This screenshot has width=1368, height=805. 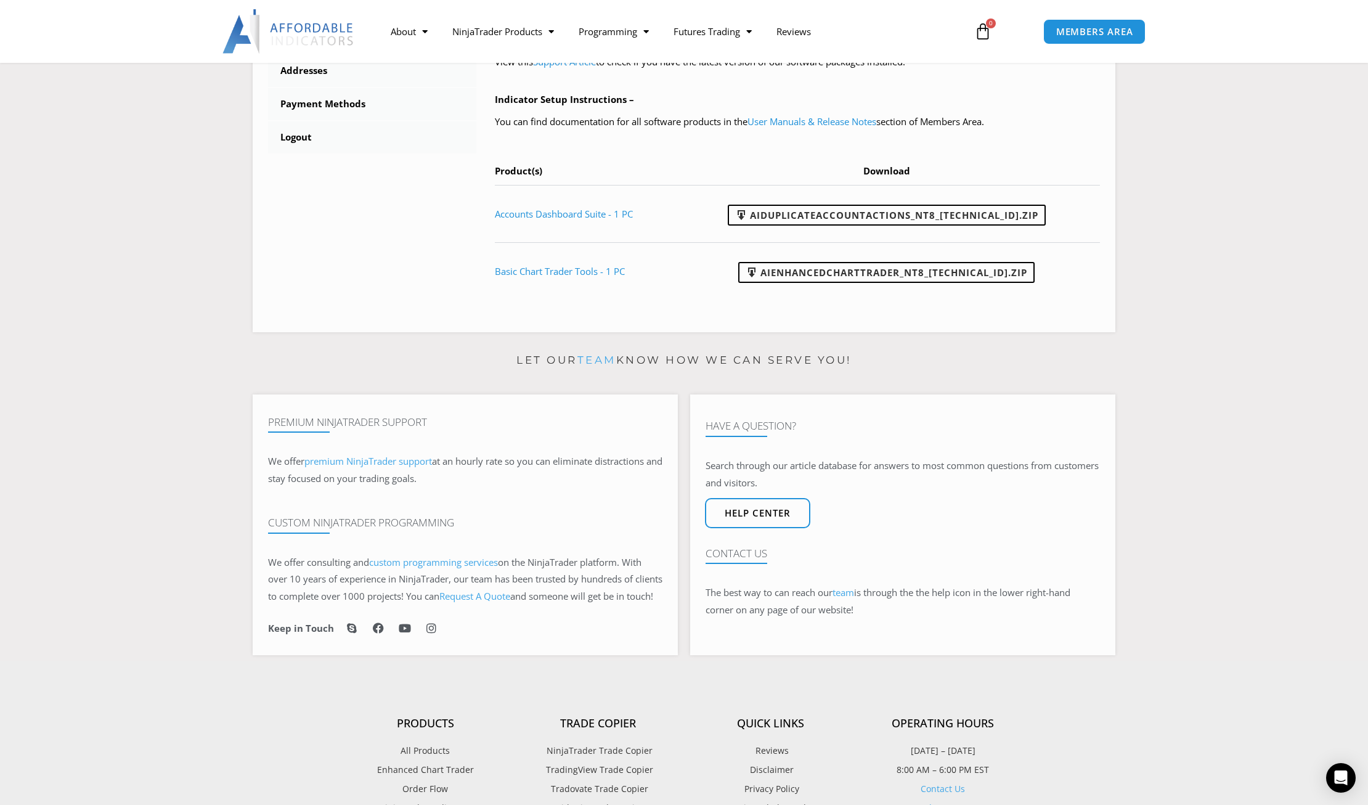 I want to click on span: Privacy Policy, so click(x=770, y=788).